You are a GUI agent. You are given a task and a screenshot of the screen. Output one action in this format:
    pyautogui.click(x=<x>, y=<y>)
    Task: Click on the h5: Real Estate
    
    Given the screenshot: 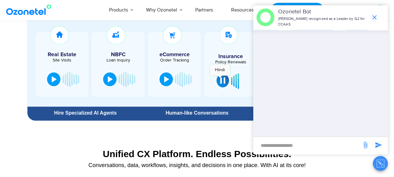 What is the action you would take?
    pyautogui.click(x=62, y=55)
    